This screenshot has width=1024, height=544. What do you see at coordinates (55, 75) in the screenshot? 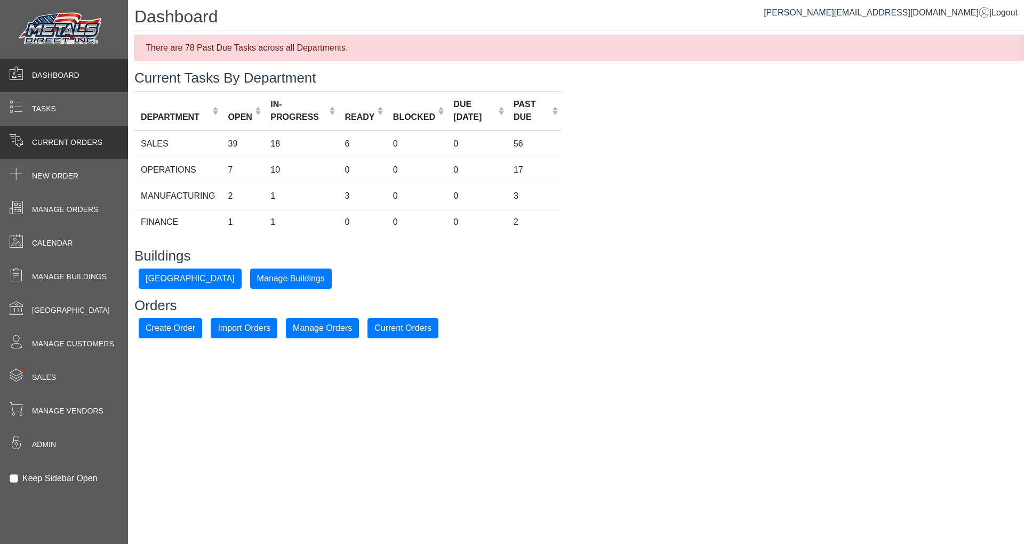
I see `span: Dashboard` at bounding box center [55, 75].